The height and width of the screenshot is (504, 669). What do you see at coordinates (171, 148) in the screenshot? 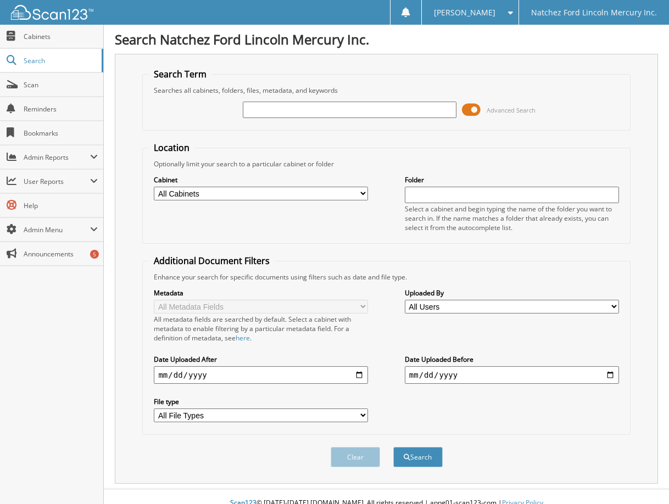
I see `legend: Location` at bounding box center [171, 148].